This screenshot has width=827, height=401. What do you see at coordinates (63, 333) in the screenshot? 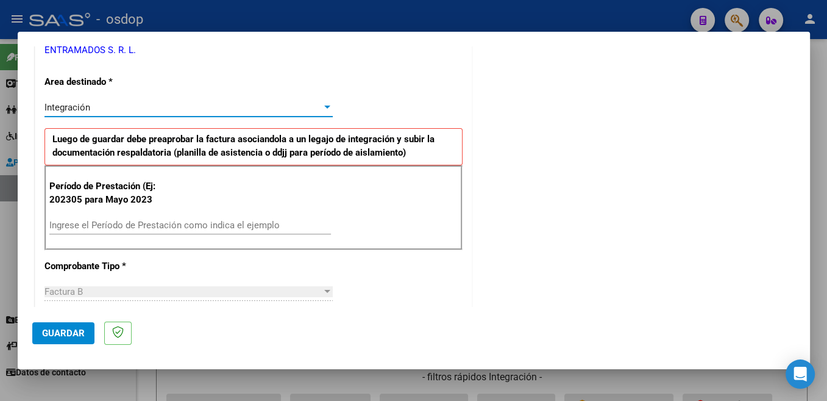
I see `button: Guardar` at bounding box center [63, 333].